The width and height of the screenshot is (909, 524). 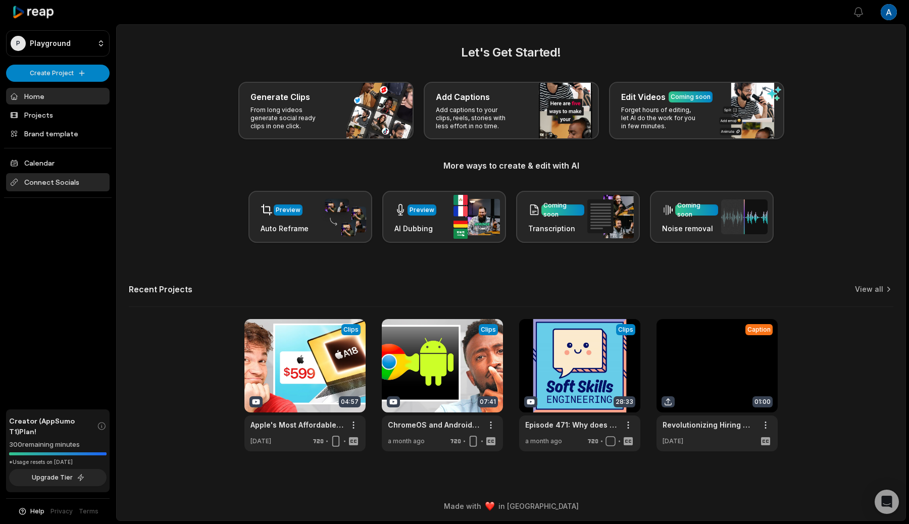 What do you see at coordinates (490, 507) in the screenshot?
I see `img: heart emoji` at bounding box center [490, 507].